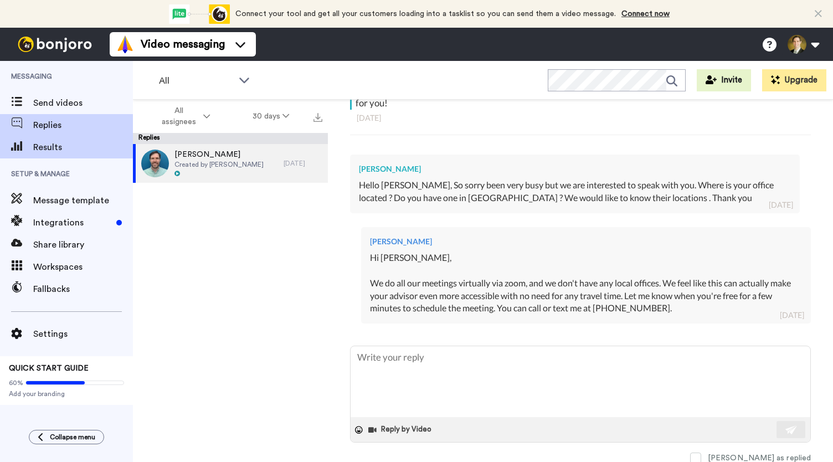 The image size is (833, 462). I want to click on span: Message template, so click(83, 200).